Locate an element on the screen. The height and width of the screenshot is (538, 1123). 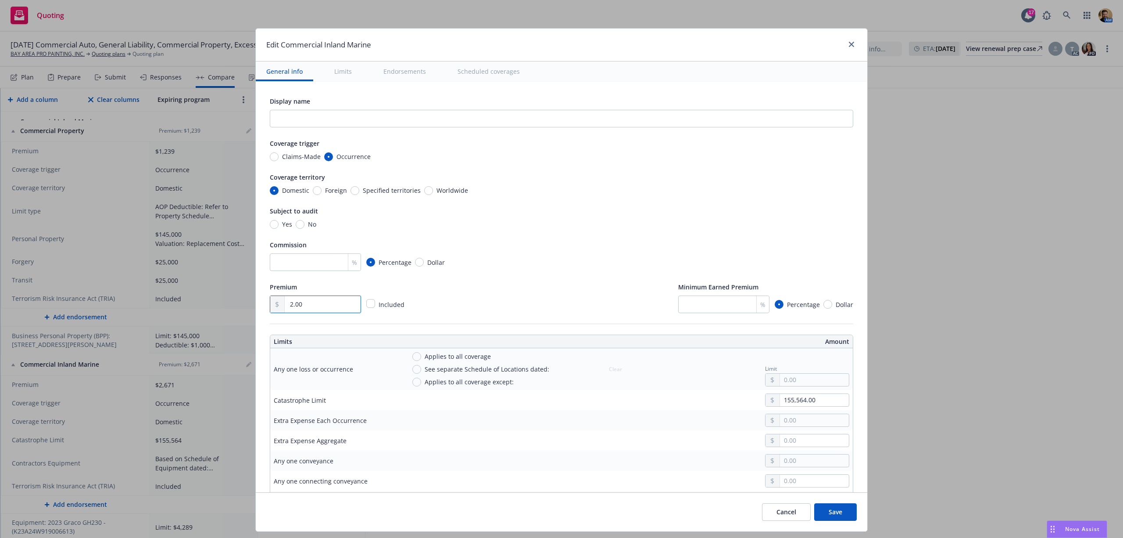
div: Any one conveyance is located at coordinates (304, 460).